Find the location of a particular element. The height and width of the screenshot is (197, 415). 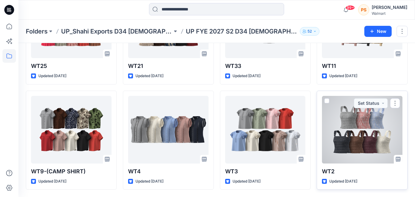

p: WT9-(CAMP SHIRT) is located at coordinates (71, 171).